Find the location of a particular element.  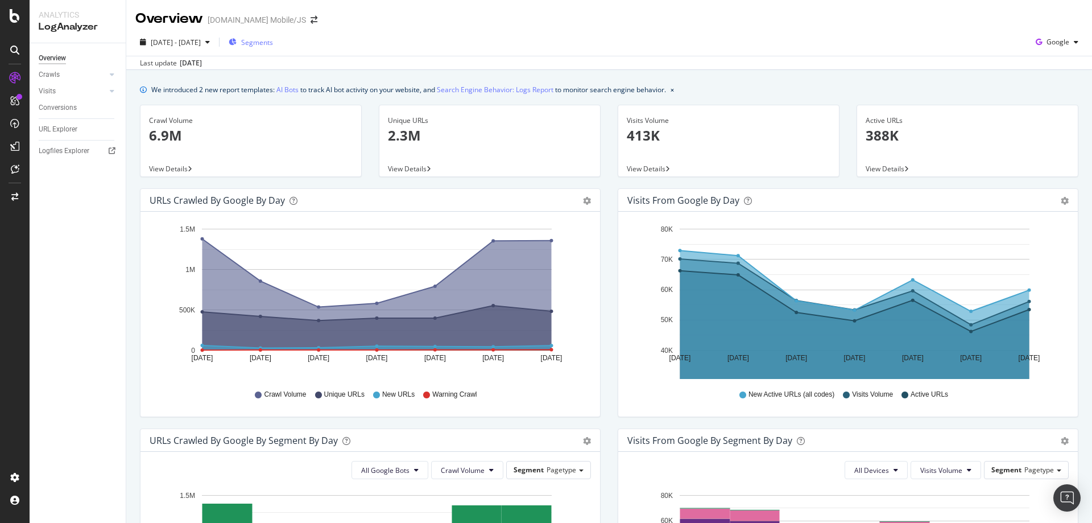

button: Segments is located at coordinates (251, 42).